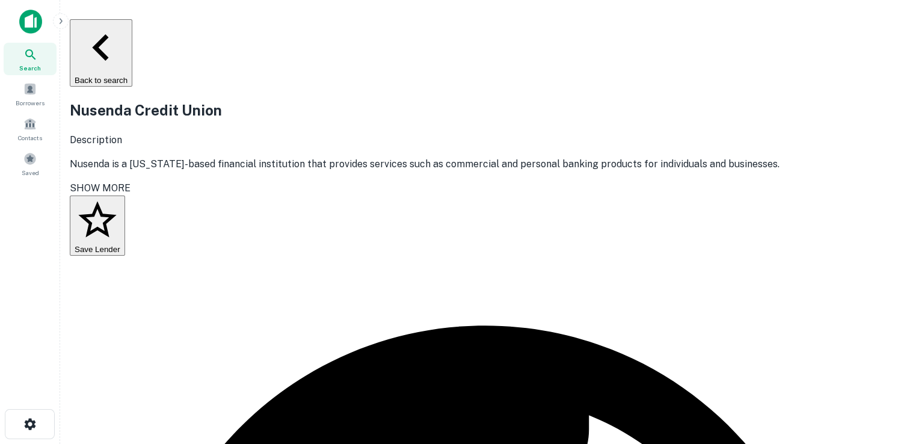  I want to click on a: Contacts, so click(30, 129).